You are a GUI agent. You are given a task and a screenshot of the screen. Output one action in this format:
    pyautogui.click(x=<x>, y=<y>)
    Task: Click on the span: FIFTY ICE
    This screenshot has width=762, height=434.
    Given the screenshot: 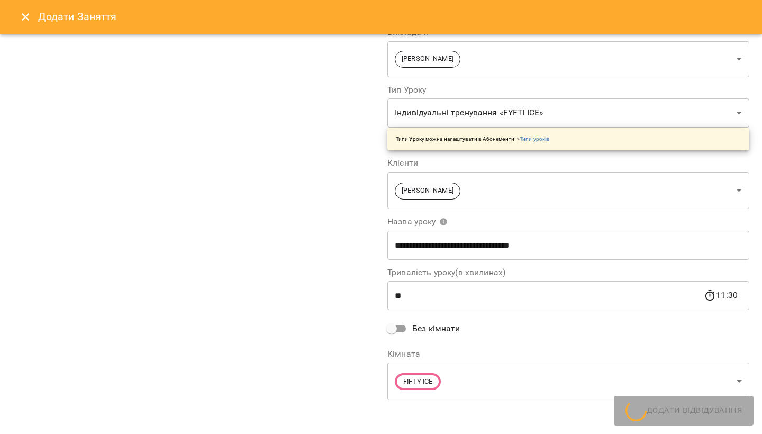 What is the action you would take?
    pyautogui.click(x=417, y=381)
    